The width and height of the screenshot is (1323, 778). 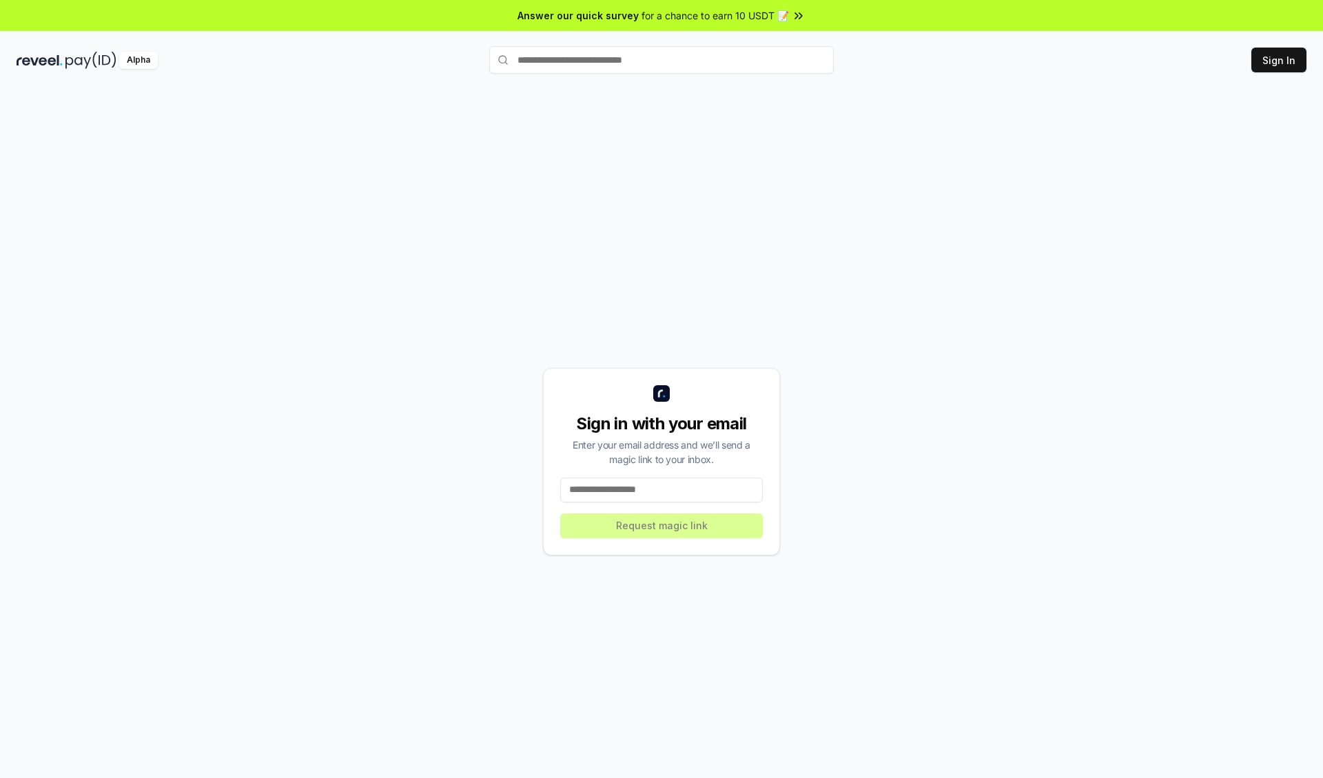 What do you see at coordinates (662, 393) in the screenshot?
I see `img: logo_small` at bounding box center [662, 393].